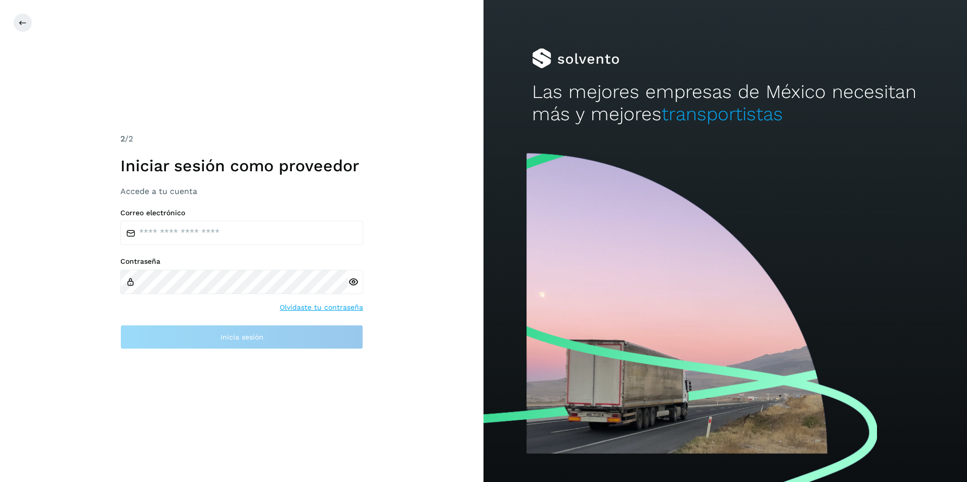  I want to click on a: Olvidaste tu contraseña, so click(321, 307).